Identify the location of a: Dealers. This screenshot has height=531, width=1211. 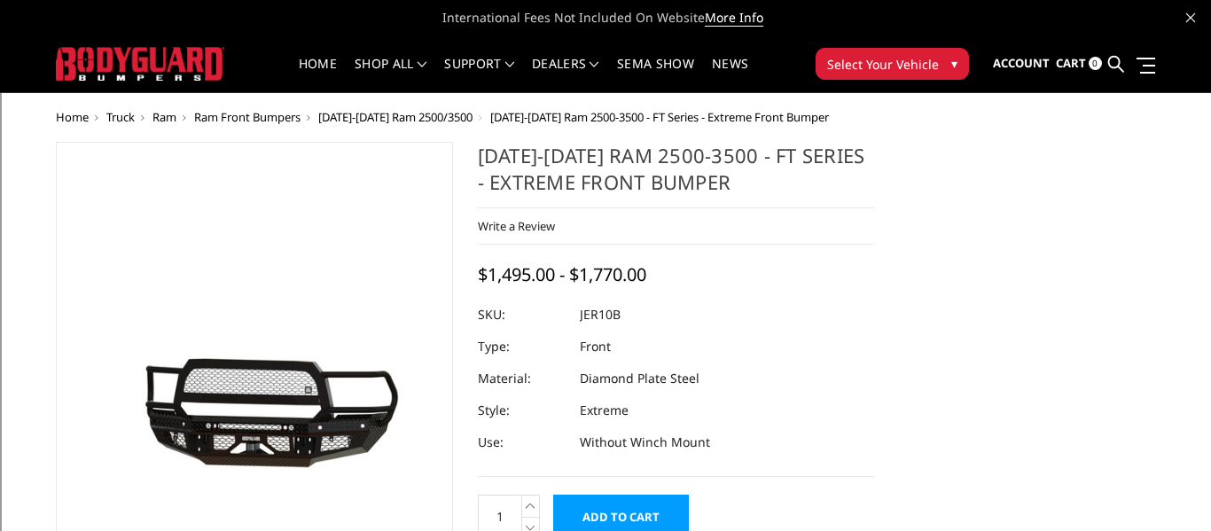
(566, 74).